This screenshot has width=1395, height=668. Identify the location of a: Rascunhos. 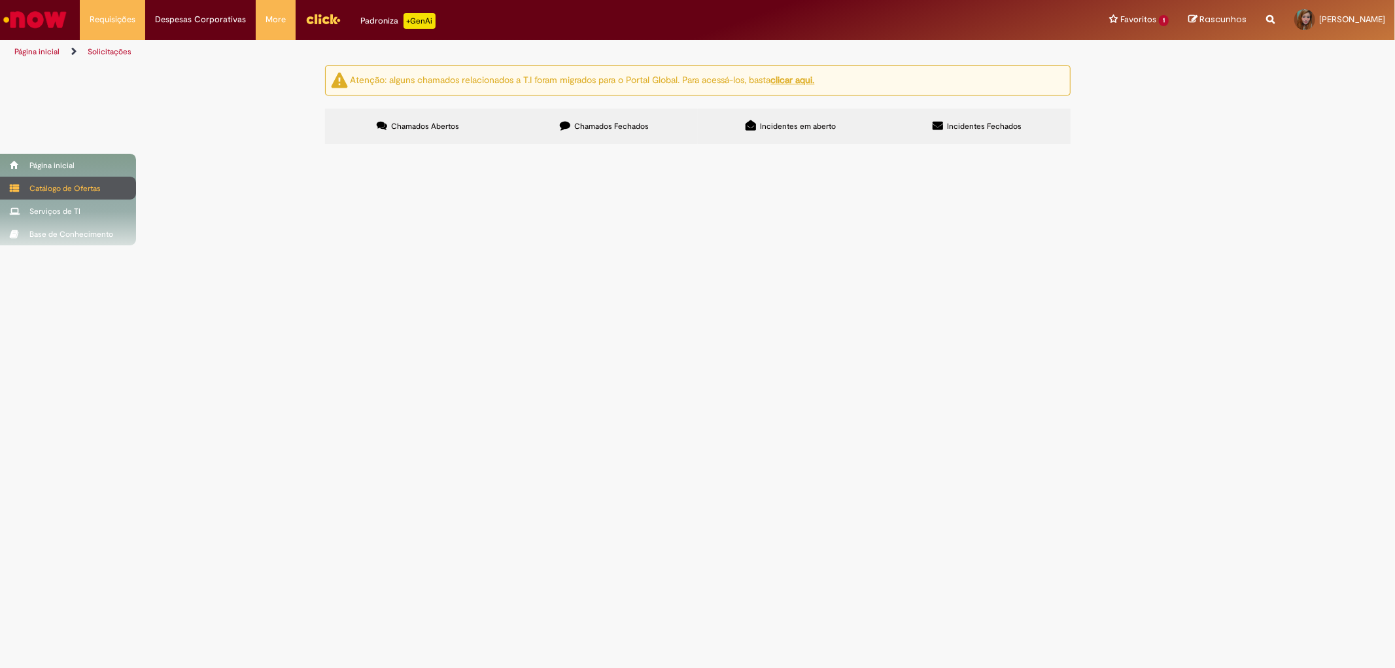
(1217, 20).